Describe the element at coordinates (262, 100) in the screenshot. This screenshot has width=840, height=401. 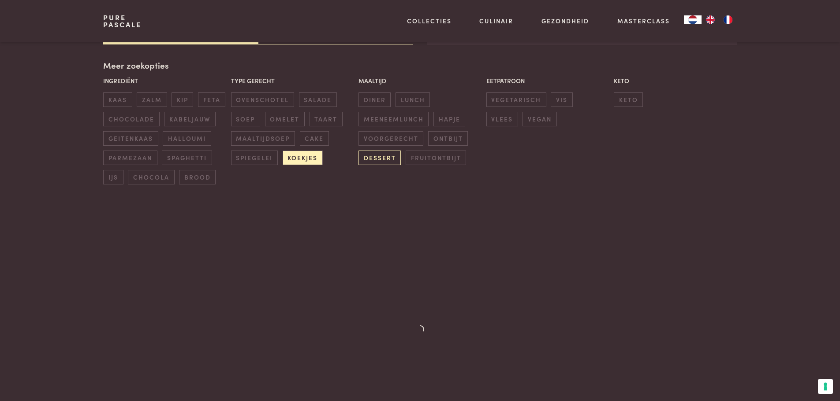
I see `span: ovenschotel` at that location.